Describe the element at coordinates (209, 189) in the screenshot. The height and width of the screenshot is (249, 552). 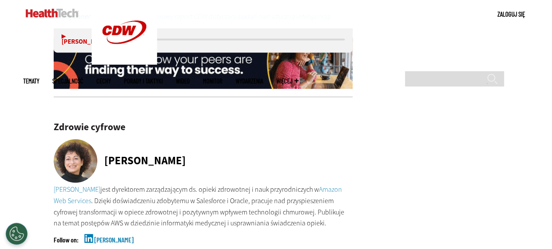
I see `font: jest dyrektorem zarządzającym ds. opieki zdrowotnej i nauk przyrodniczych w` at that location.